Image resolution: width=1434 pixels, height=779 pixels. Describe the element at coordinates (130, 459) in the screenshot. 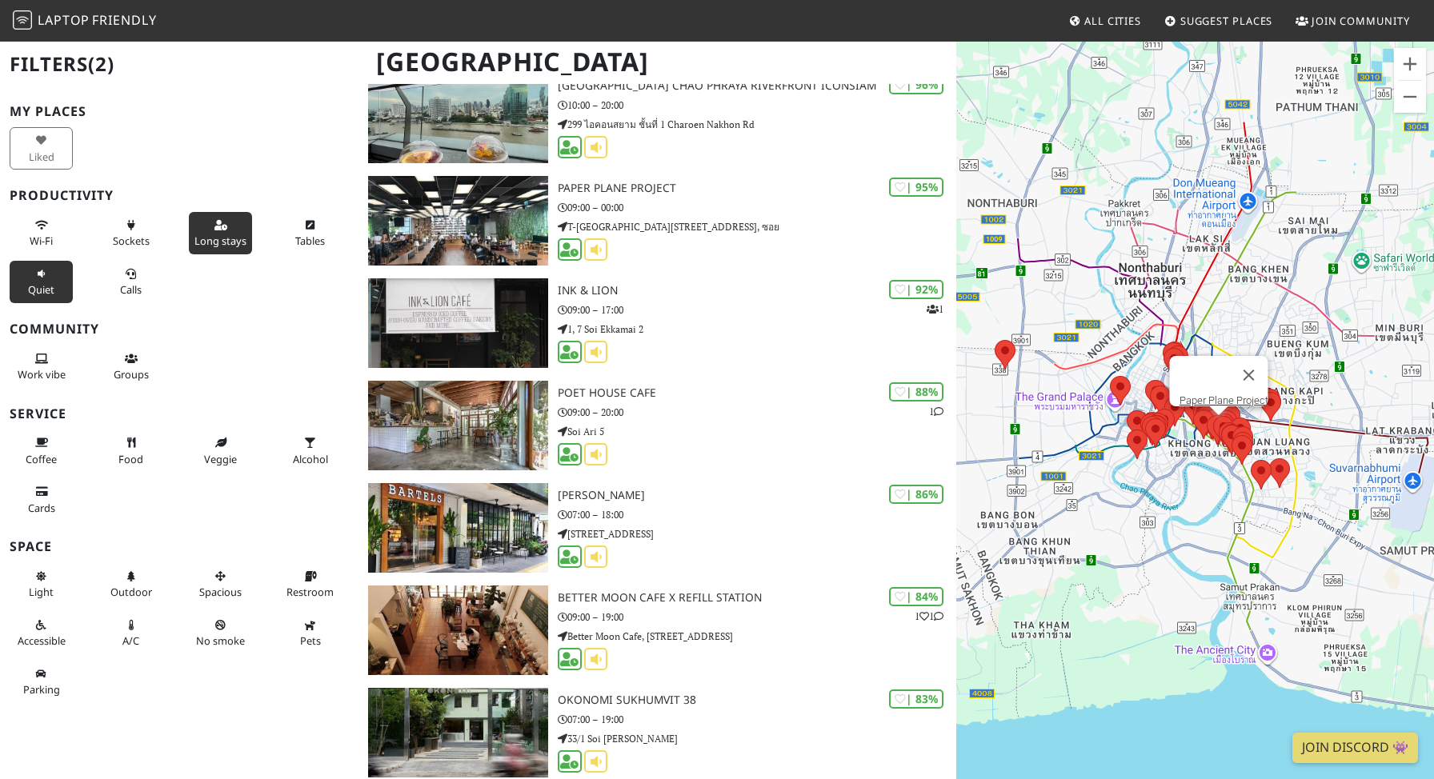

I see `span: Food` at that location.